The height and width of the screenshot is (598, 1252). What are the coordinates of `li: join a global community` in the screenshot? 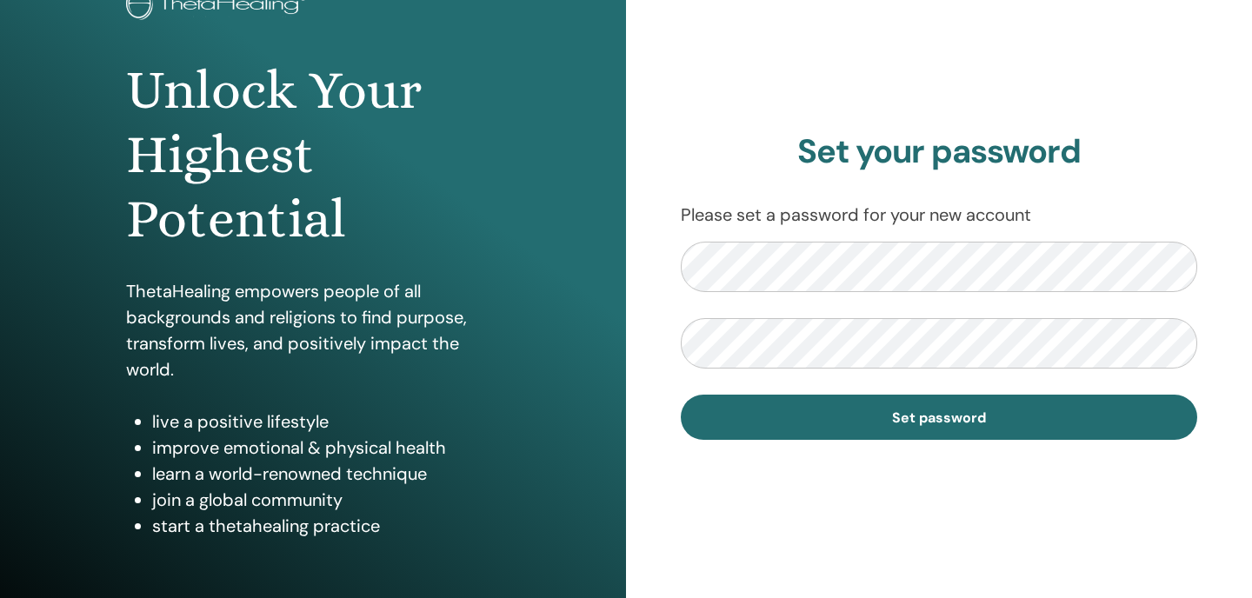 It's located at (326, 500).